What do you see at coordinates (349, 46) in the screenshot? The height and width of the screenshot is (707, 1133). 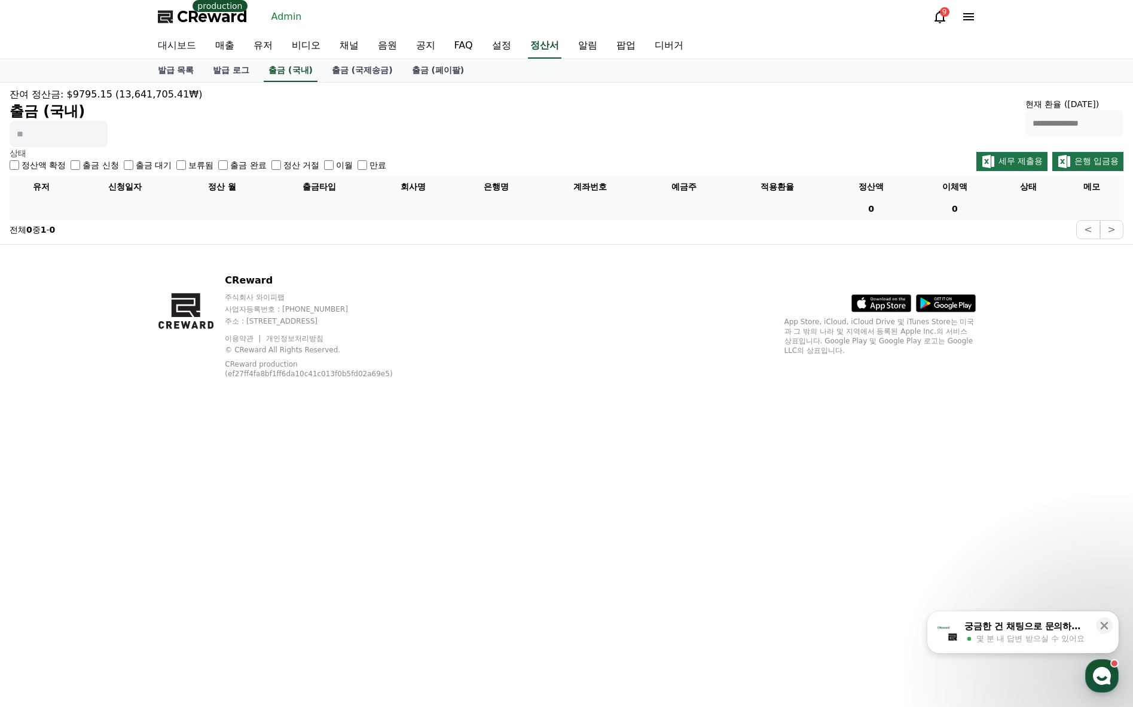 I see `a: 채널` at bounding box center [349, 46].